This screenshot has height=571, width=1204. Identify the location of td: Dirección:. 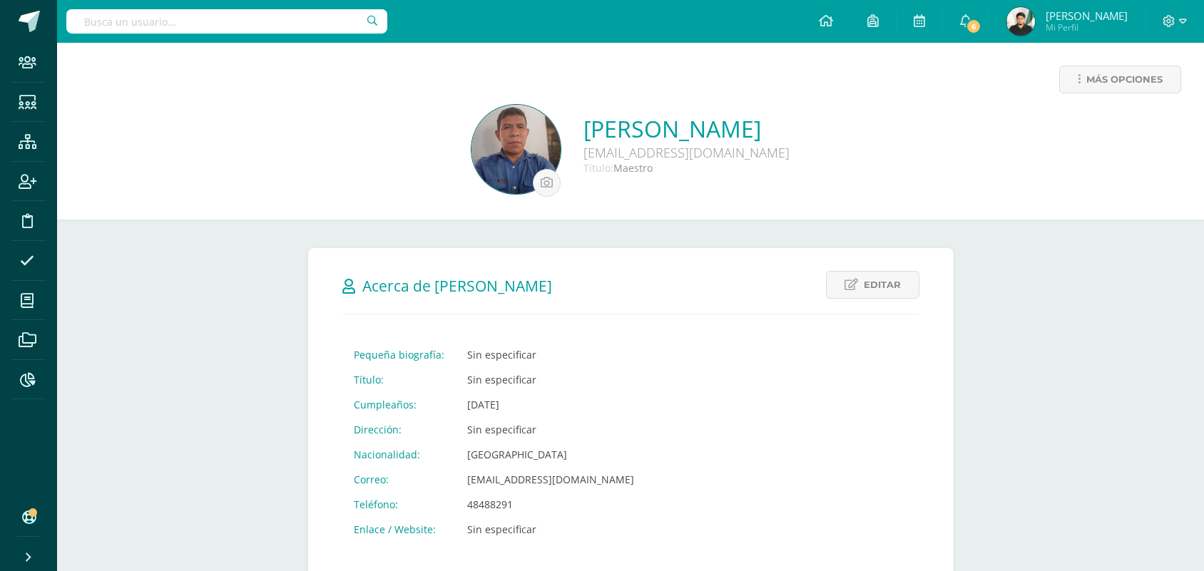
(399, 429).